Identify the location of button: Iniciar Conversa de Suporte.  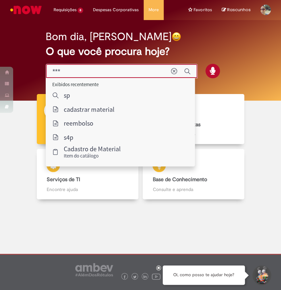
(261, 275).